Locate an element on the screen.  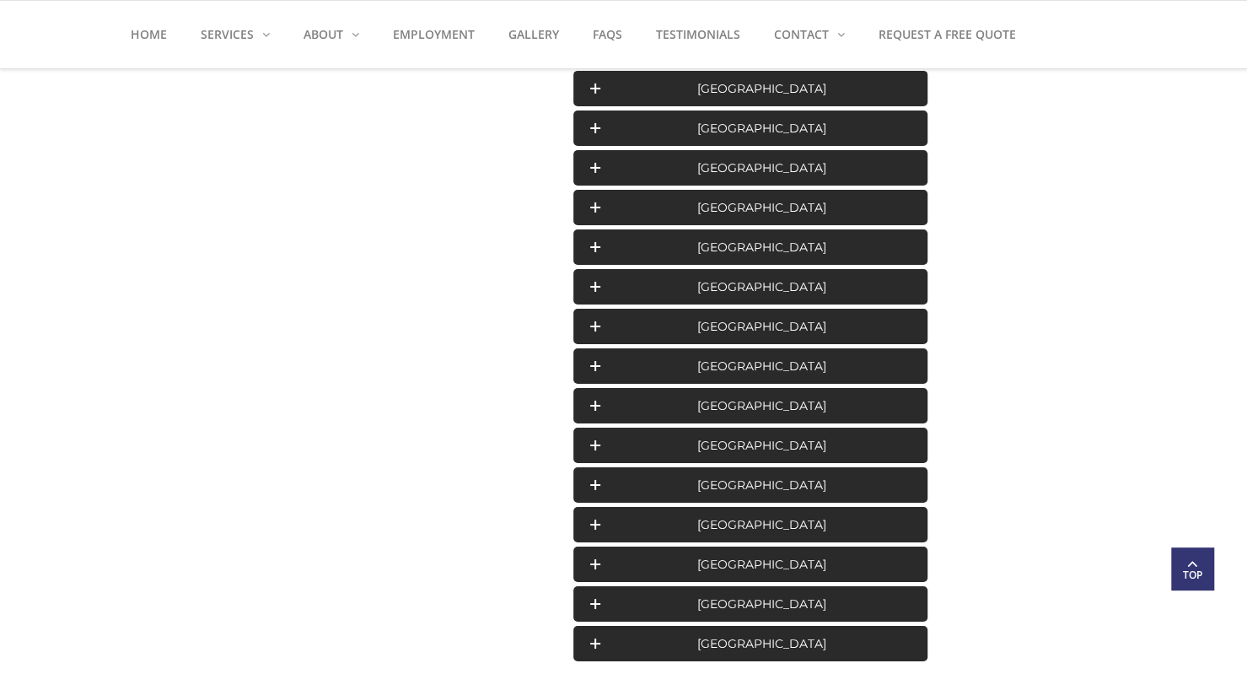
strong: Employment is located at coordinates (433, 34).